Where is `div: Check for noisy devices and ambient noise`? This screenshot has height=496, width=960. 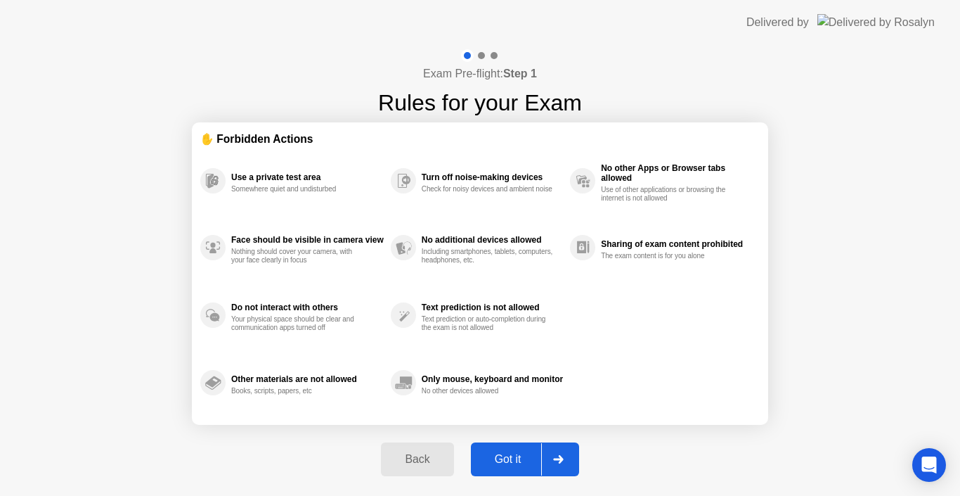 div: Check for noisy devices and ambient noise is located at coordinates (488, 189).